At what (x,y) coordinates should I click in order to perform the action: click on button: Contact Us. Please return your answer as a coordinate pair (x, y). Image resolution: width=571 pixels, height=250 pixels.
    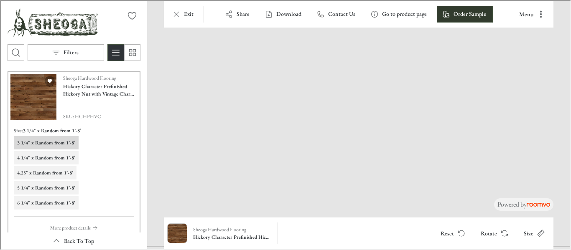
    Looking at the image, I should click on (336, 13).